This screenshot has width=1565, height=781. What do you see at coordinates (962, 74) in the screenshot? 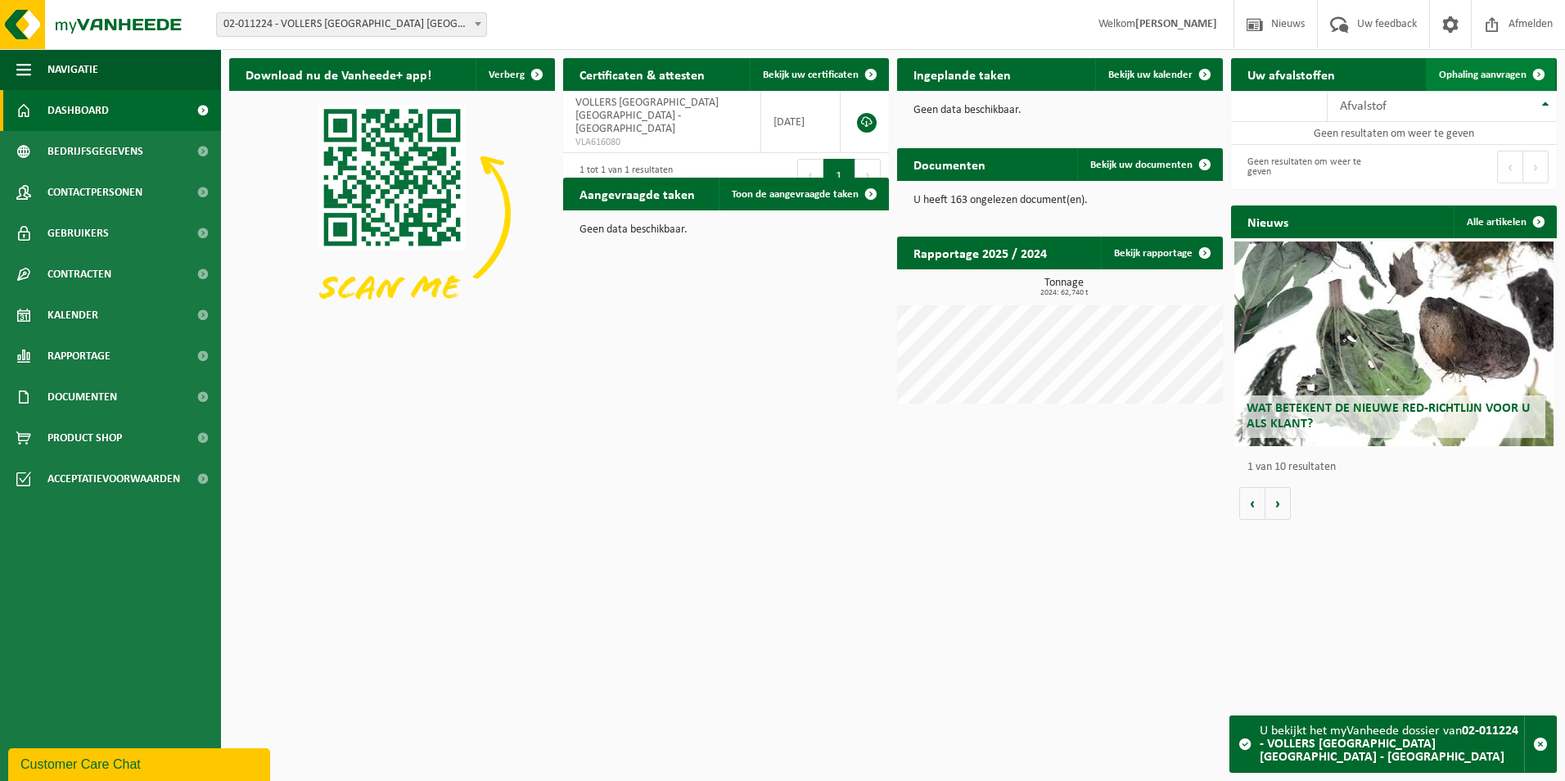
I see `h2: Ingeplande taken` at bounding box center [962, 74].